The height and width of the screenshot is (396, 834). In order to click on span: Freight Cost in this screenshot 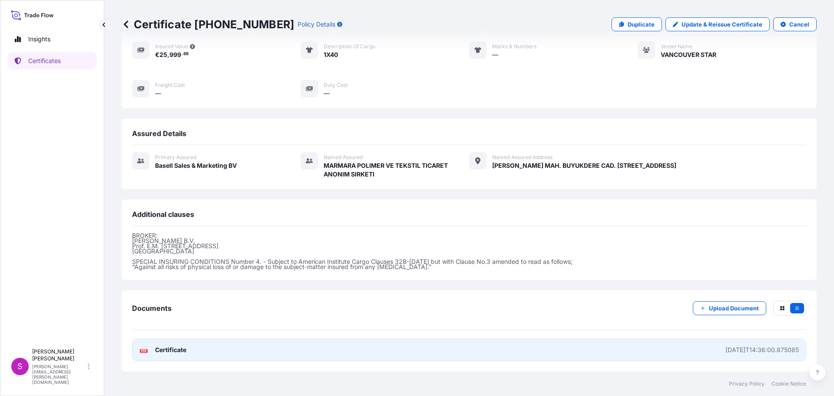, I will do `click(170, 85)`.